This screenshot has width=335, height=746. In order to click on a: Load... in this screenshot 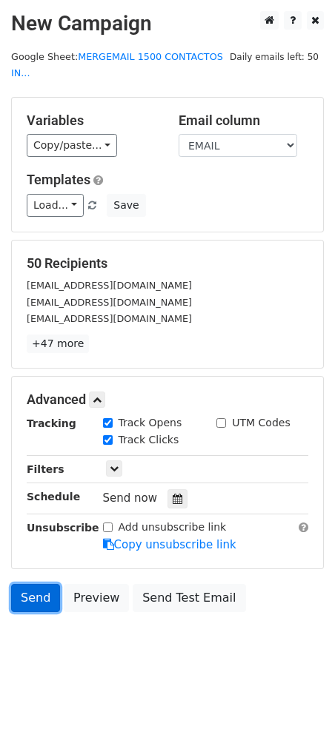, I will do `click(55, 205)`.